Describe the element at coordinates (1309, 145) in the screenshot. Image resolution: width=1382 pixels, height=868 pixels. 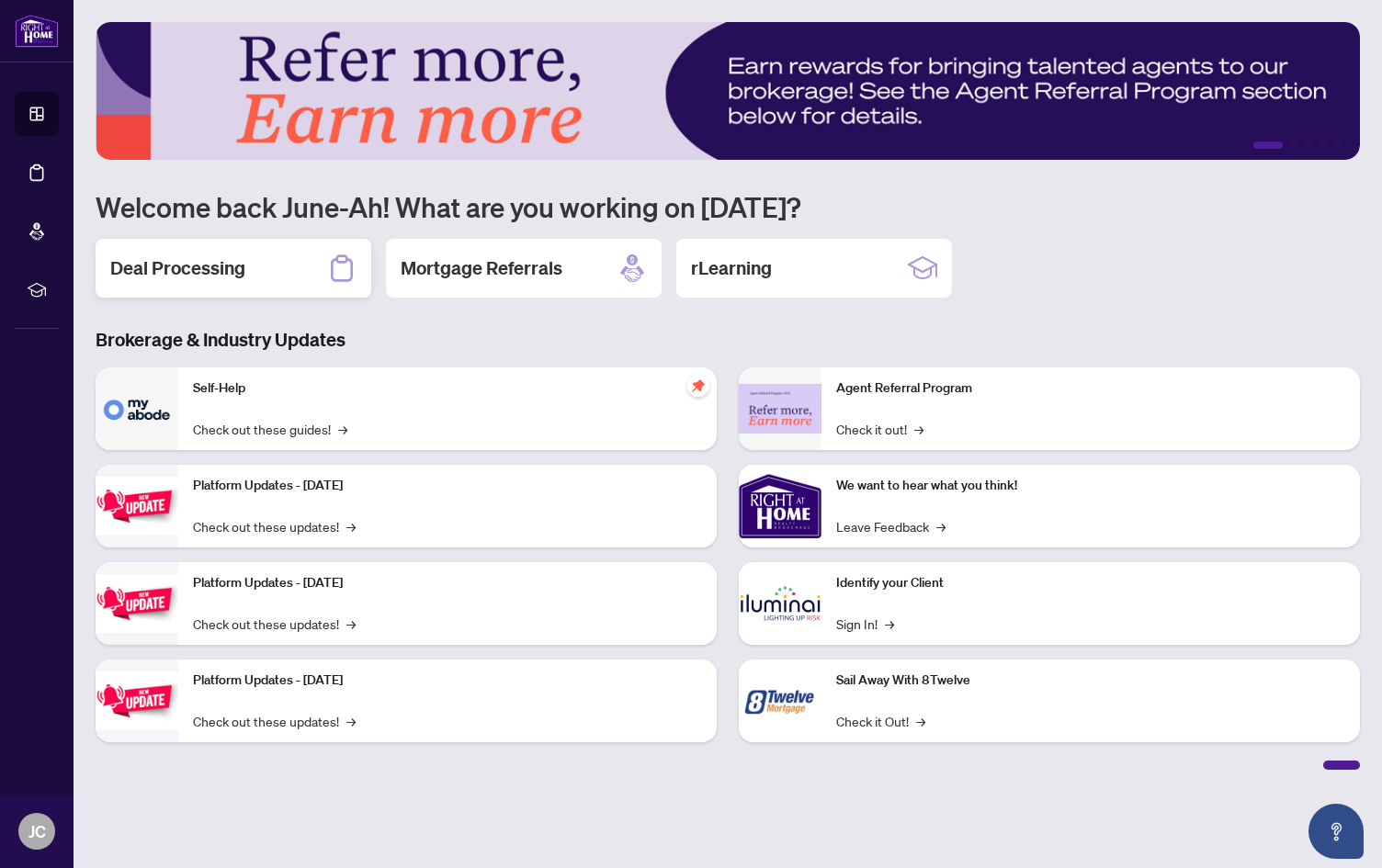
I see `button: 3` at that location.